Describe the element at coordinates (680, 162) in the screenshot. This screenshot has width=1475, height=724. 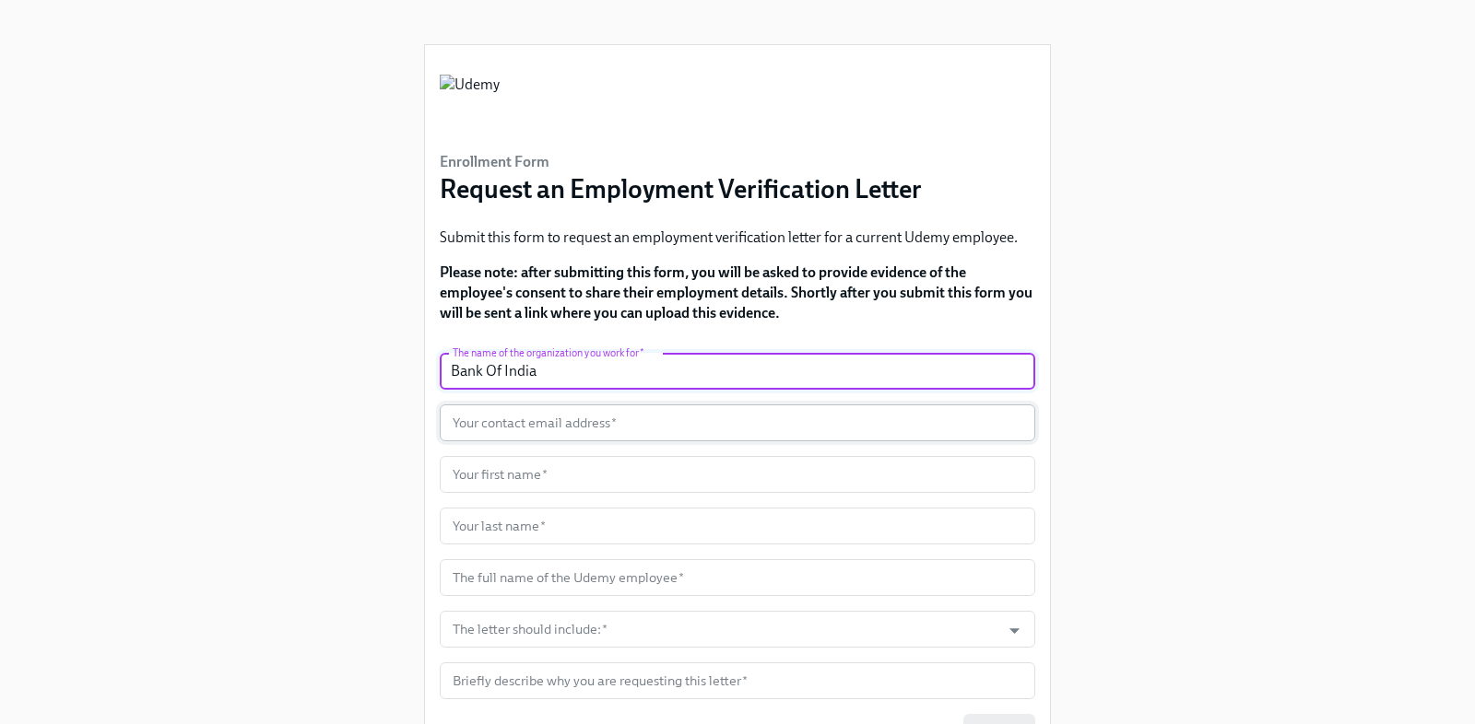
I see `h6: Enrollment Form` at that location.